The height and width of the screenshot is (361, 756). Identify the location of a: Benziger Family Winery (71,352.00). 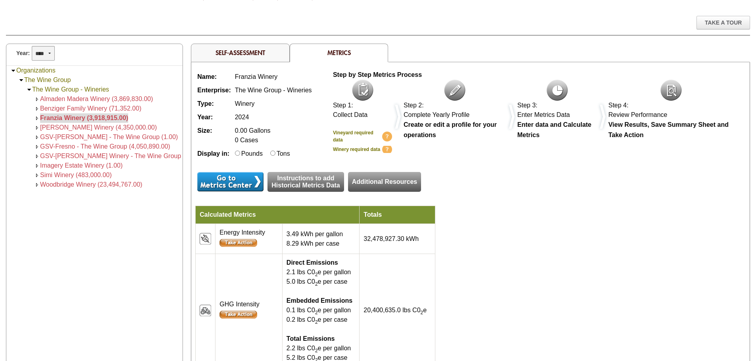
(90, 108).